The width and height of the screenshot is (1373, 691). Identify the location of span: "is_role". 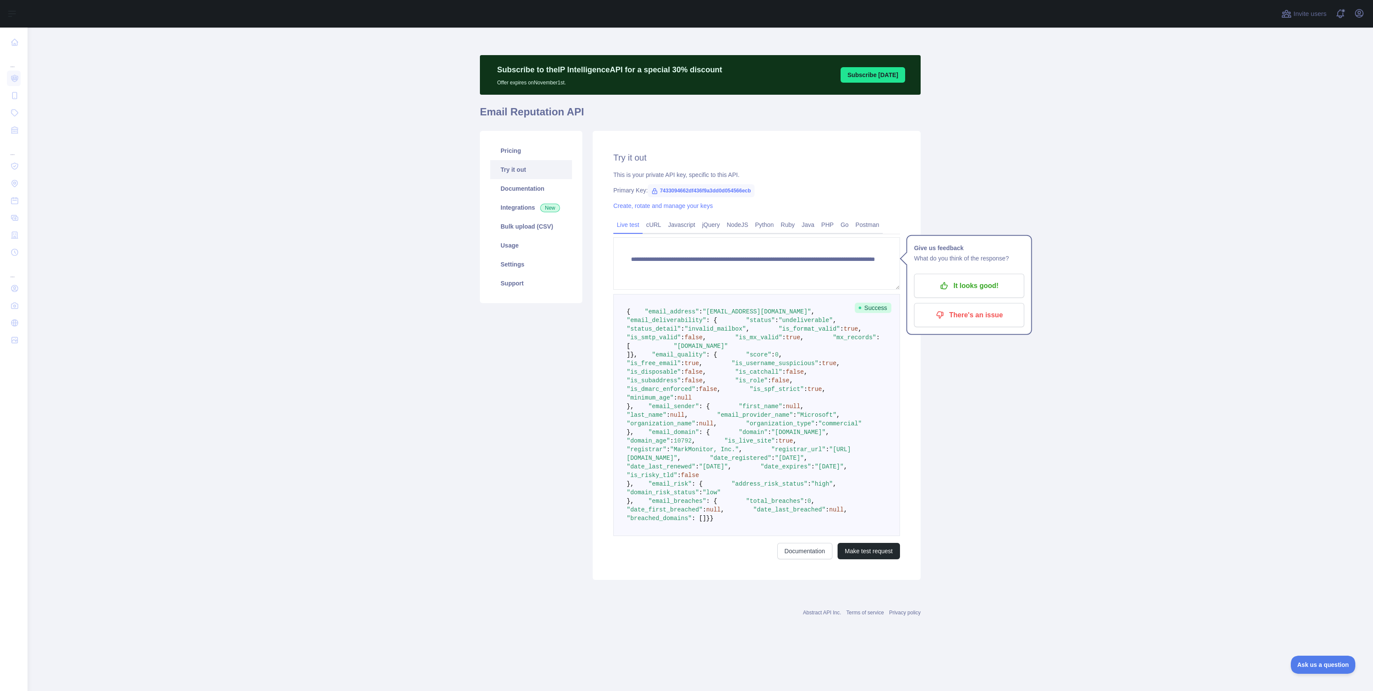
(751, 380).